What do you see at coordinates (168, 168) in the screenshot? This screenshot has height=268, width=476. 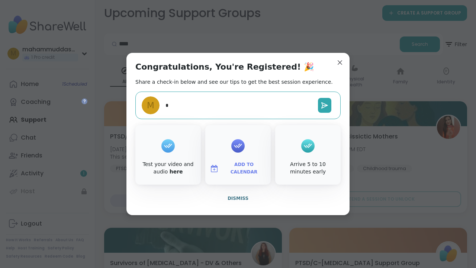 I see `div: Test your video and audio` at bounding box center [168, 168].